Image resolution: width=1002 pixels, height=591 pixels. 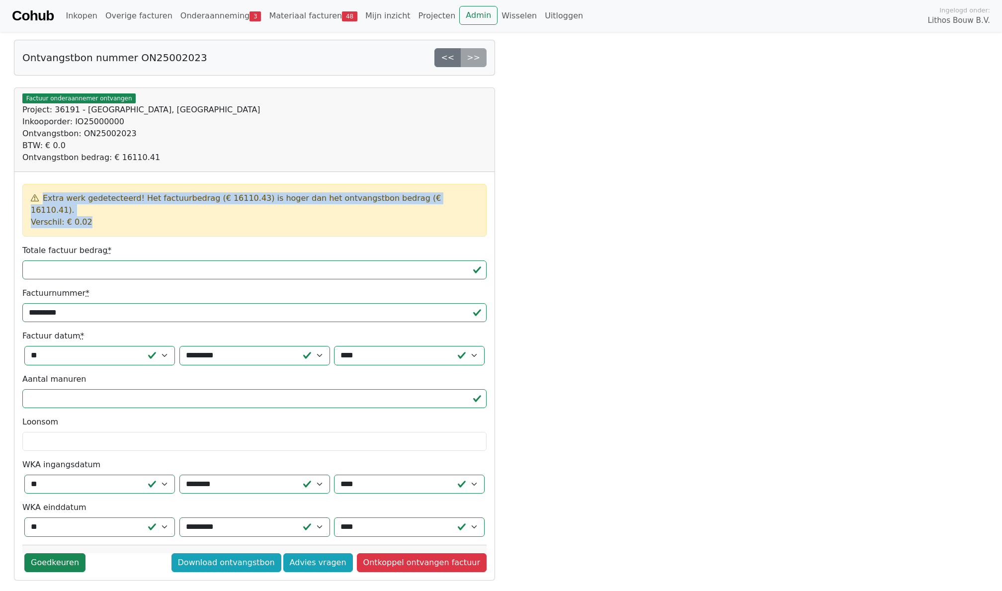 What do you see at coordinates (139, 16) in the screenshot?
I see `a: Overige facturen` at bounding box center [139, 16].